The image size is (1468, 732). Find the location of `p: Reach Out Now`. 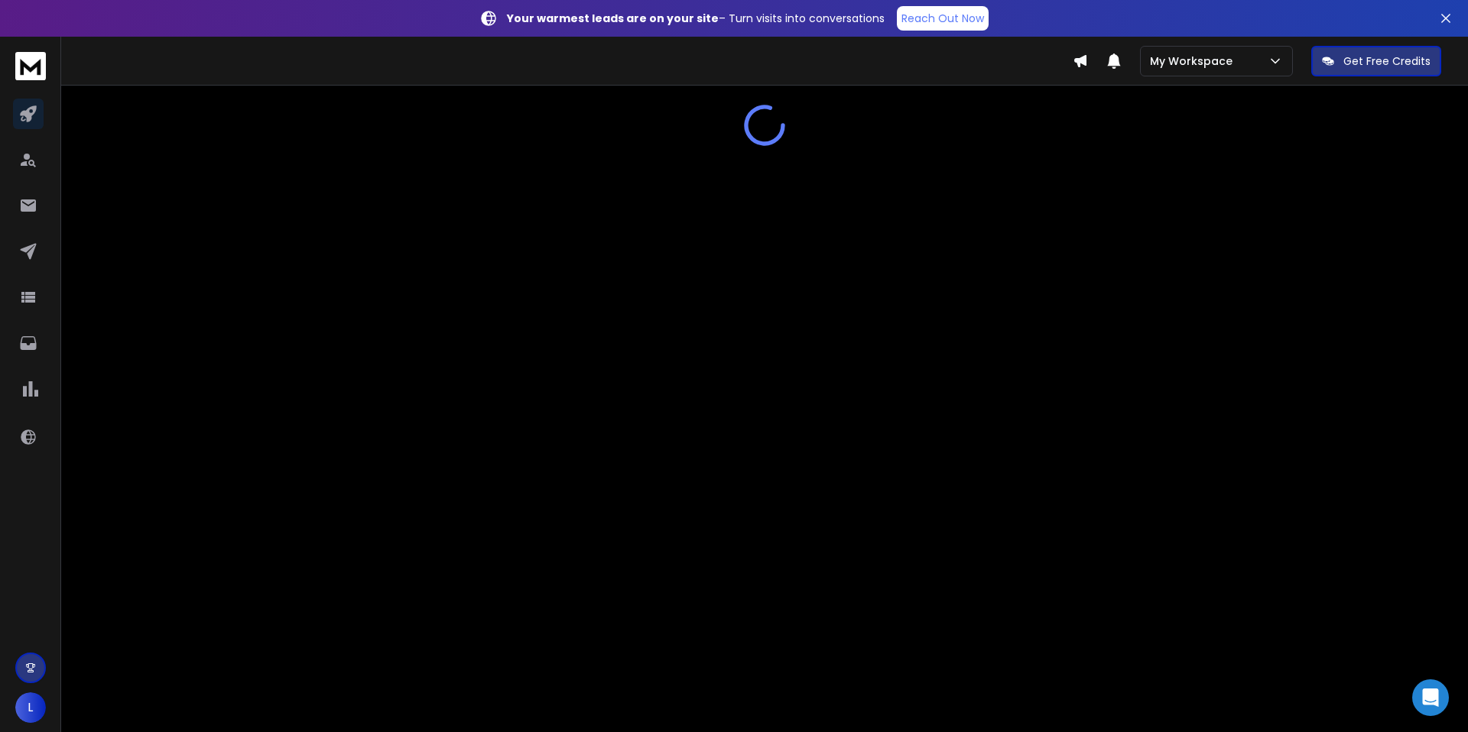

p: Reach Out Now is located at coordinates (943, 18).